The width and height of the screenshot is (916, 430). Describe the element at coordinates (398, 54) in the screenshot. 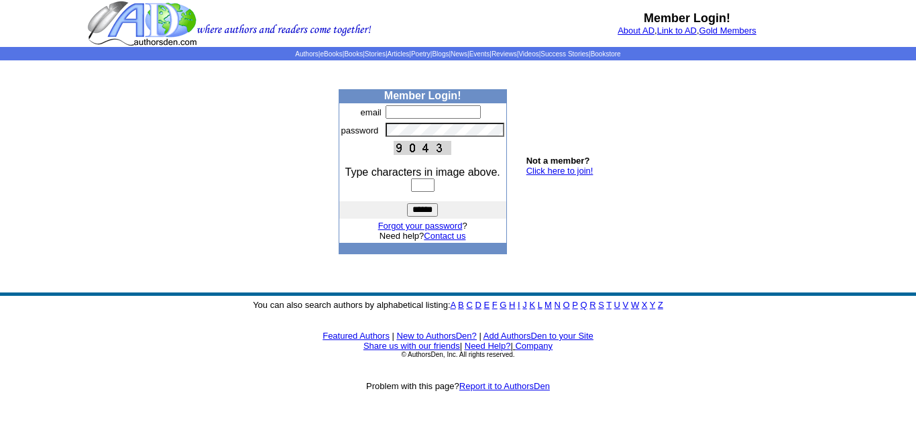

I see `a: Articles` at that location.